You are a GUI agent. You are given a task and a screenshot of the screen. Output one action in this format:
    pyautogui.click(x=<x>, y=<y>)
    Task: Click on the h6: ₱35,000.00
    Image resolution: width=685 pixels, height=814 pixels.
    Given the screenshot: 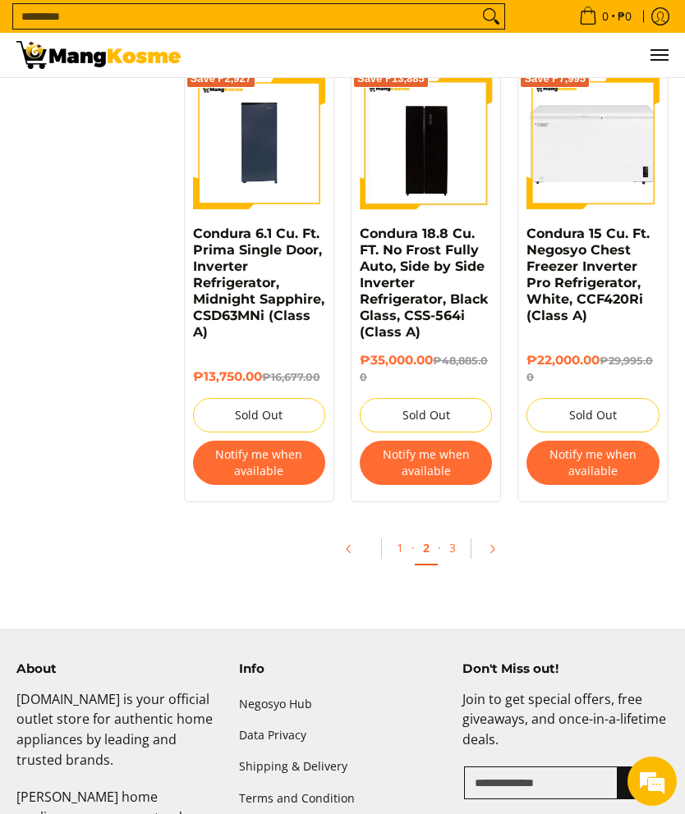 What is the action you would take?
    pyautogui.click(x=425, y=369)
    